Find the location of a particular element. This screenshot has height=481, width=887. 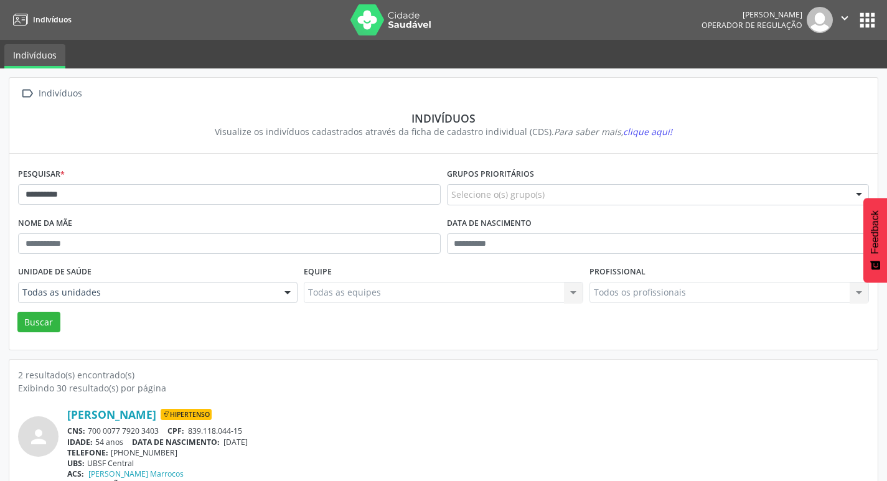

span: Operador de regulação is located at coordinates (752, 25).